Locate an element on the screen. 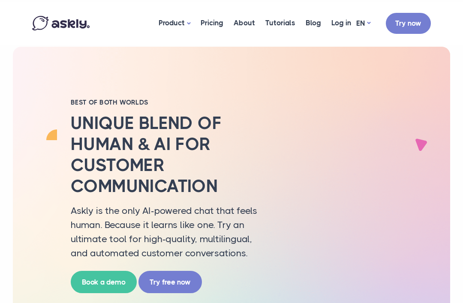 This screenshot has width=463, height=303. p: Askly is the only AI-powered chat that feels human. Because it learns like one. Try an ultimate t... is located at coordinates (167, 232).